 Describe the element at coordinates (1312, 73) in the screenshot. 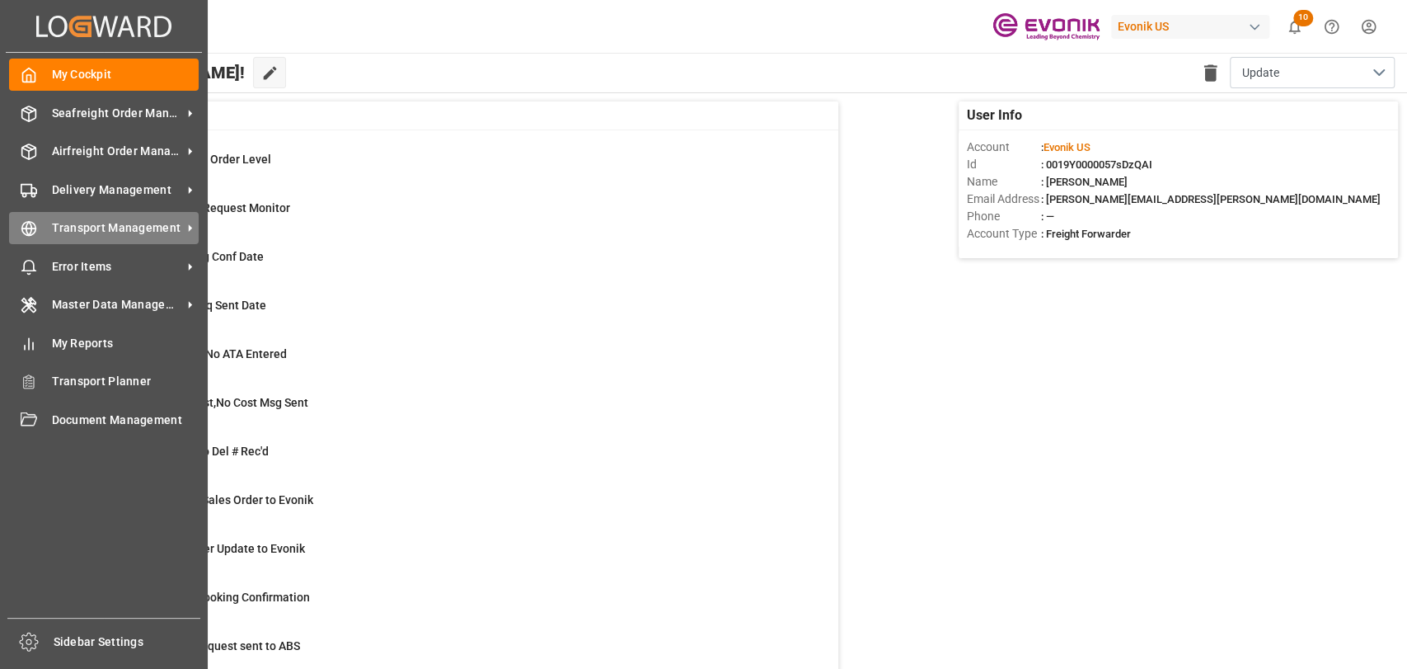

I see `button: open menu` at that location.